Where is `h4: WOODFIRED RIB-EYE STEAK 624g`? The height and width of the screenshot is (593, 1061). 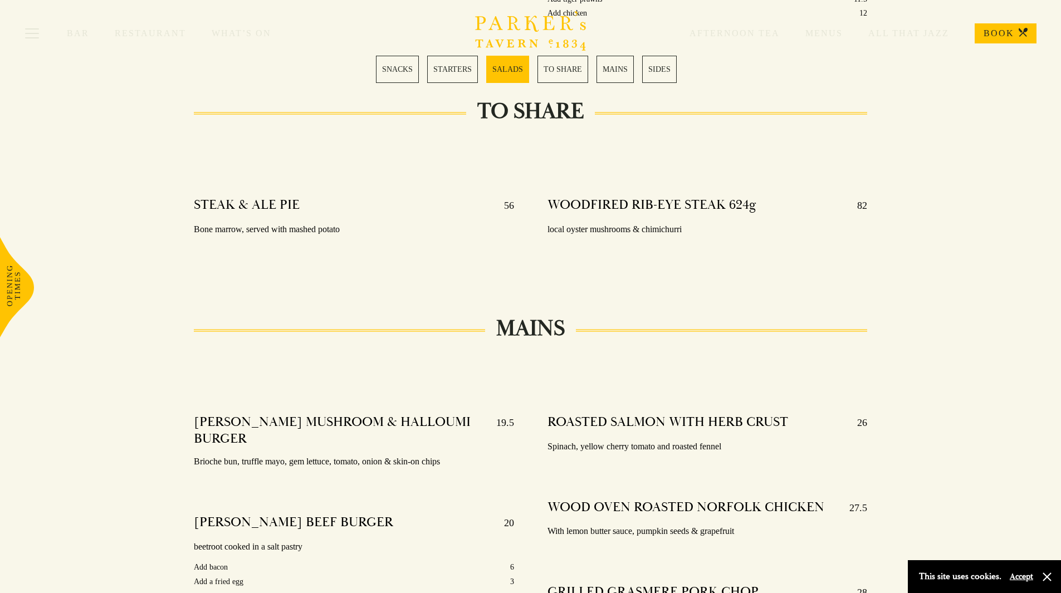
h4: WOODFIRED RIB-EYE STEAK 624g is located at coordinates (651, 205).